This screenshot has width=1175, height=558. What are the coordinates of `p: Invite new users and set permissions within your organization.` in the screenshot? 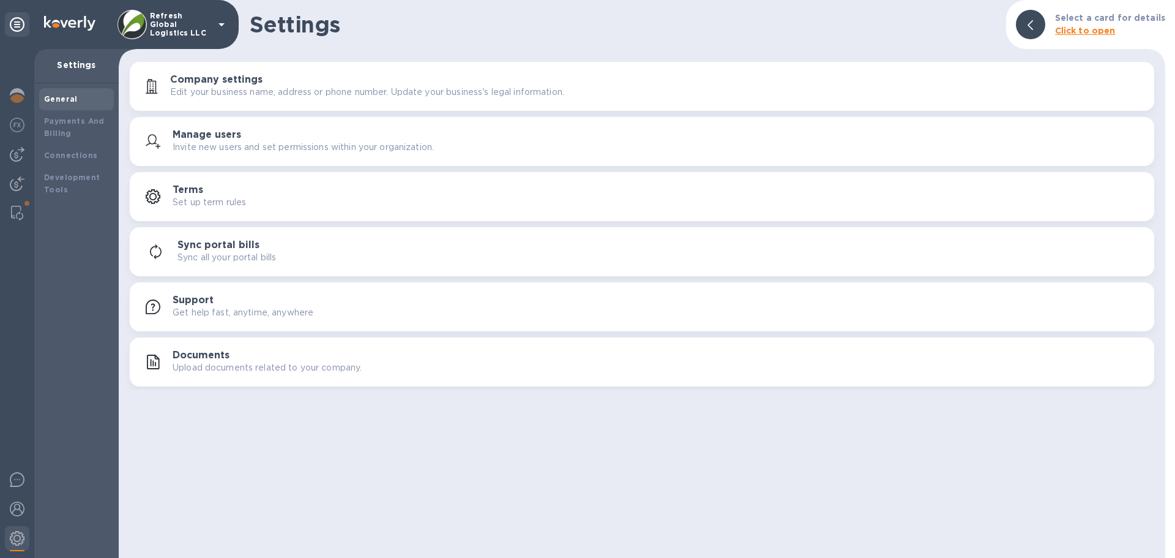 It's located at (303, 147).